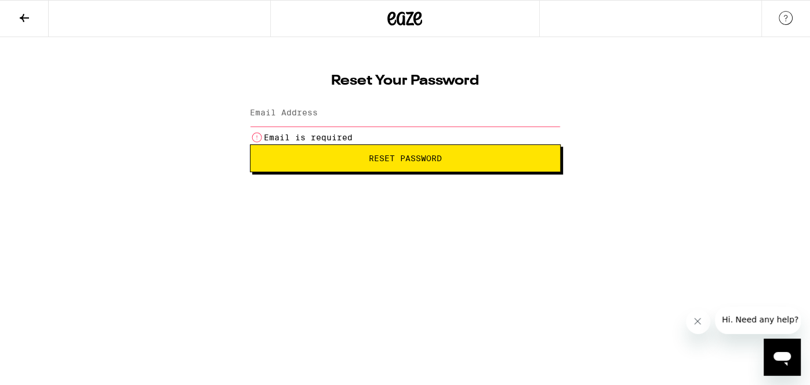  I want to click on label: Email Address, so click(283, 112).